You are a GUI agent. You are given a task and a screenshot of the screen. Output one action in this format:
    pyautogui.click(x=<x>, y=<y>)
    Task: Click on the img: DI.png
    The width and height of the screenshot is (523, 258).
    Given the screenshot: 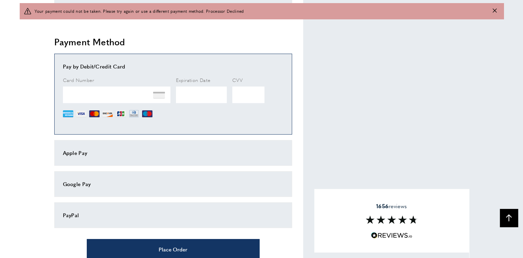 What is the action you would take?
    pyautogui.click(x=107, y=114)
    